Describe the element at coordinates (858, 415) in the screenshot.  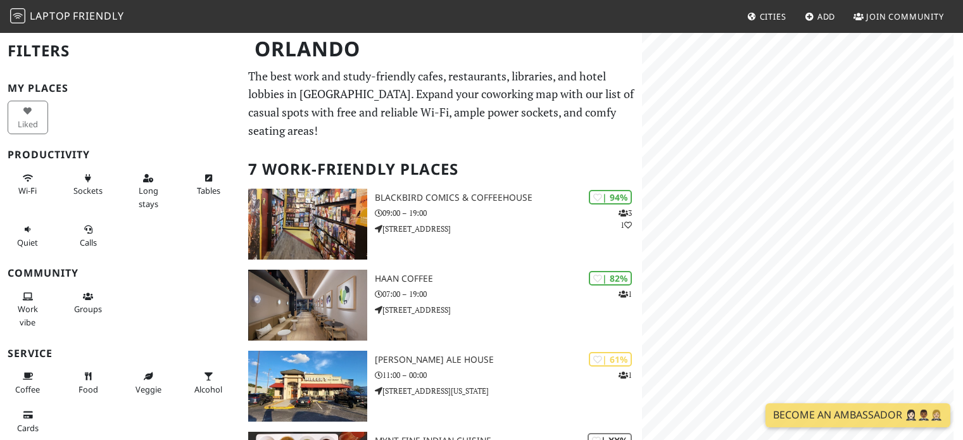
I see `a: Become an Ambassador 🤵🏻‍♀️🤵🏾‍♂️🤵🏼‍♀️` at that location.